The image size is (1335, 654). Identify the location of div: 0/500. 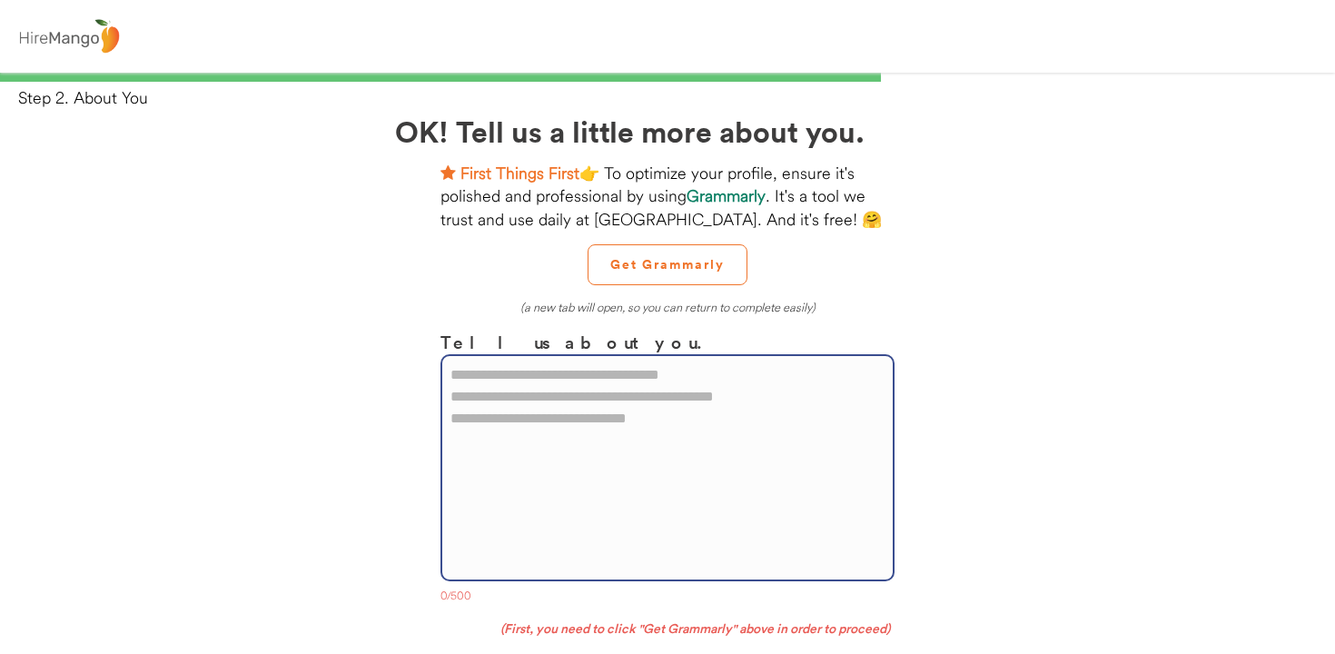
(668, 598).